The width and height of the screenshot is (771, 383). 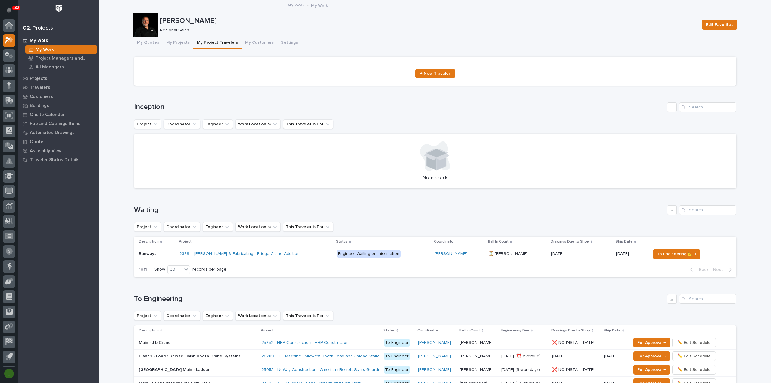 What do you see at coordinates (65, 58) in the screenshot?
I see `p: Project Managers and Engineers` at bounding box center [65, 58].